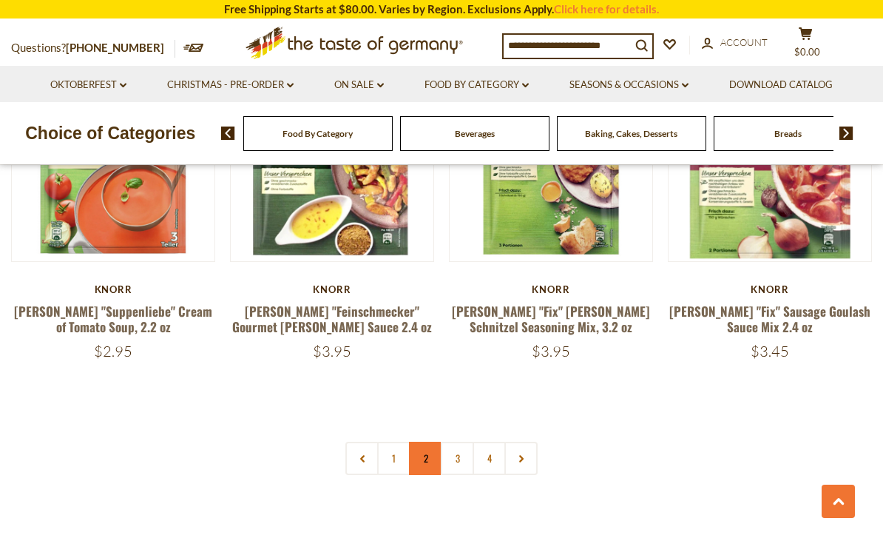  I want to click on a: Baking, Cakes, Desserts, so click(631, 133).